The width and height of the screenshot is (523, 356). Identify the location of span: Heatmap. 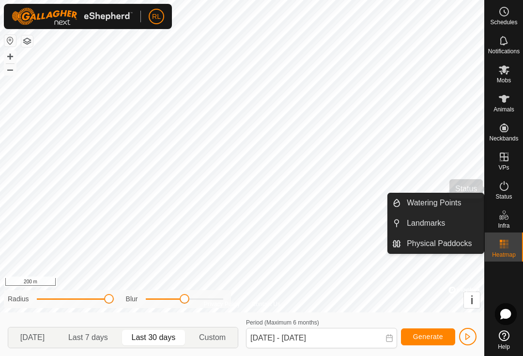
(503, 255).